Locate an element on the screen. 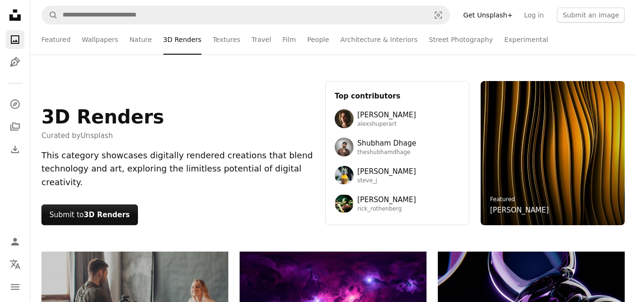 This screenshot has height=302, width=636. span: Curated by is located at coordinates (103, 136).